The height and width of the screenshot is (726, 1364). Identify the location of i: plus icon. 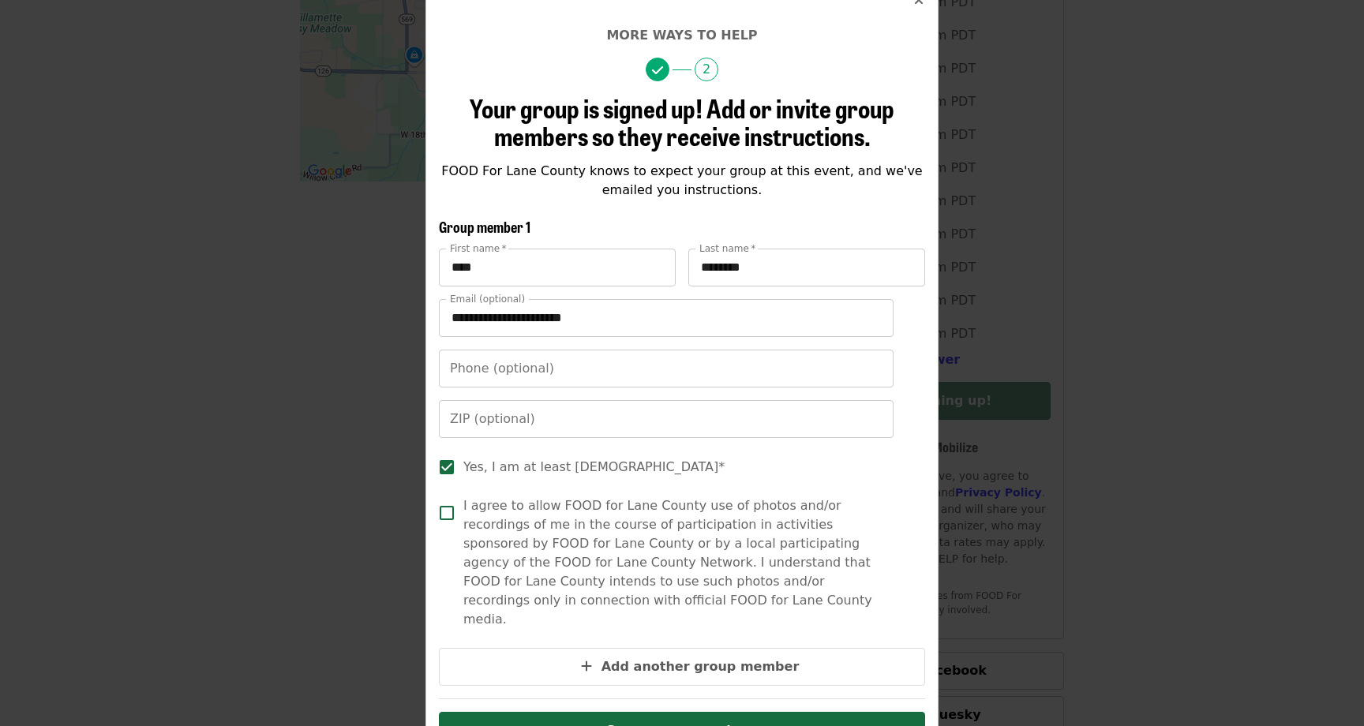
(586, 666).